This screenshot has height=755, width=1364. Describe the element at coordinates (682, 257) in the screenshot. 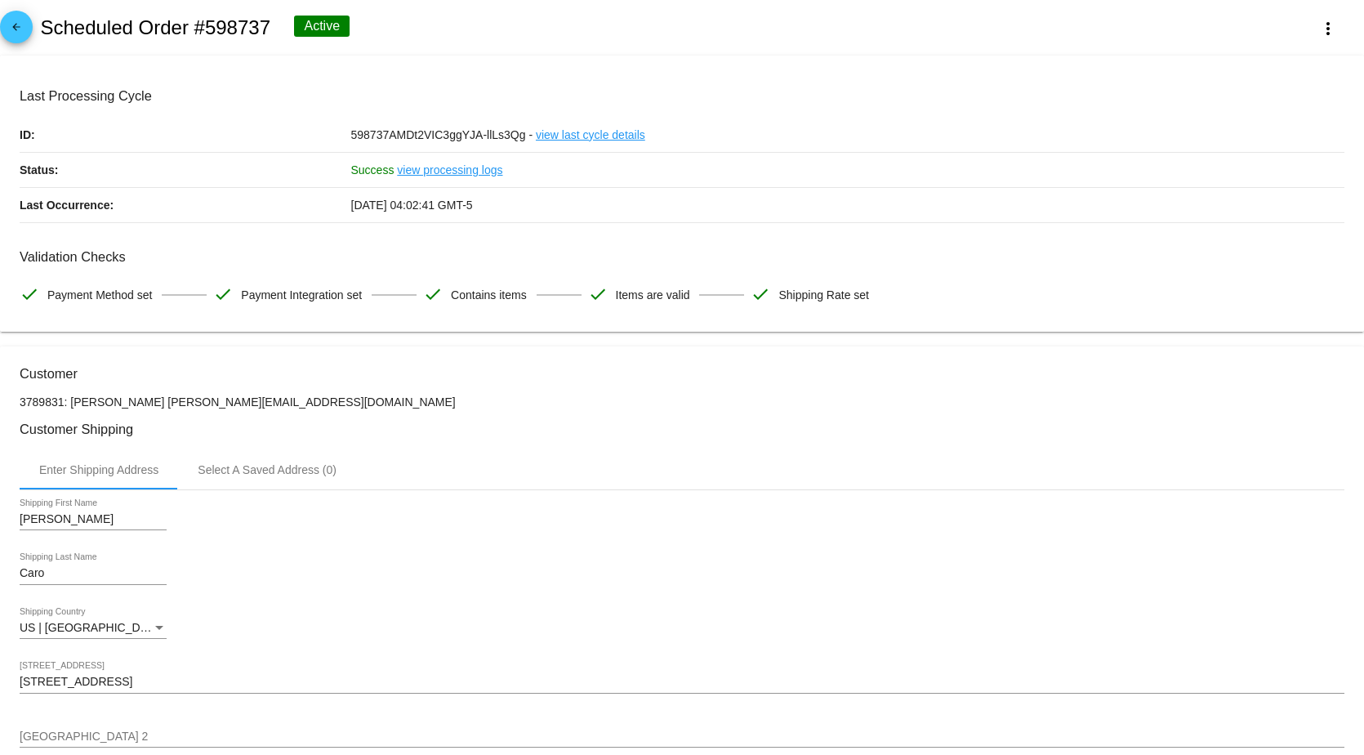

I see `h3: Validation Checks` at that location.